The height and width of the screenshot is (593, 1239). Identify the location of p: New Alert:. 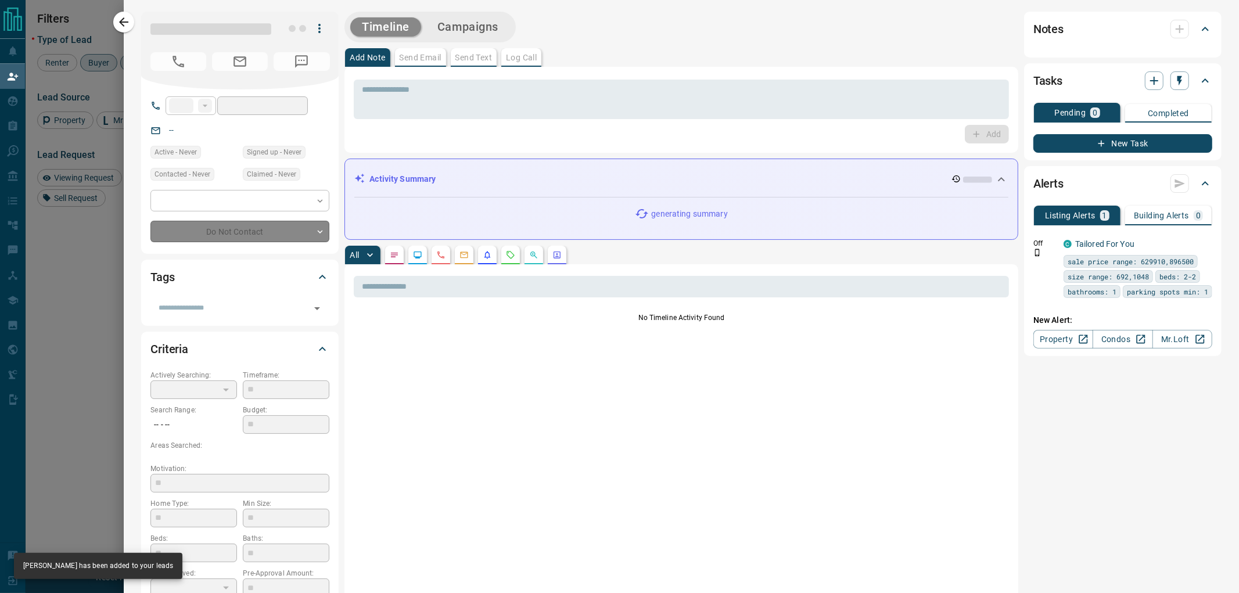
(1123, 320).